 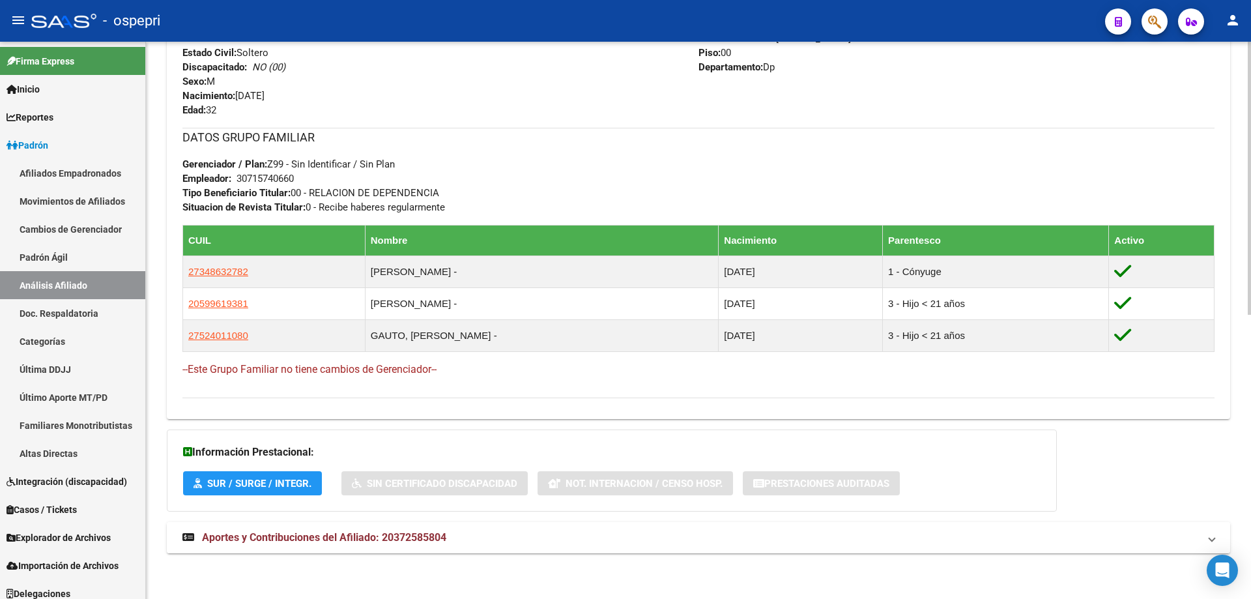 I want to click on strong: Gerenciador / Plan:, so click(x=225, y=164).